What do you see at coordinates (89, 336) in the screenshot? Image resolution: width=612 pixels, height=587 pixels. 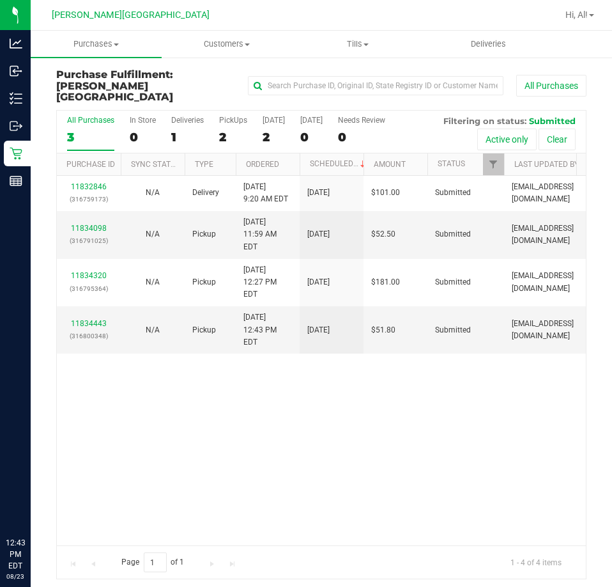 I see `p: (316800348)` at bounding box center [89, 336].